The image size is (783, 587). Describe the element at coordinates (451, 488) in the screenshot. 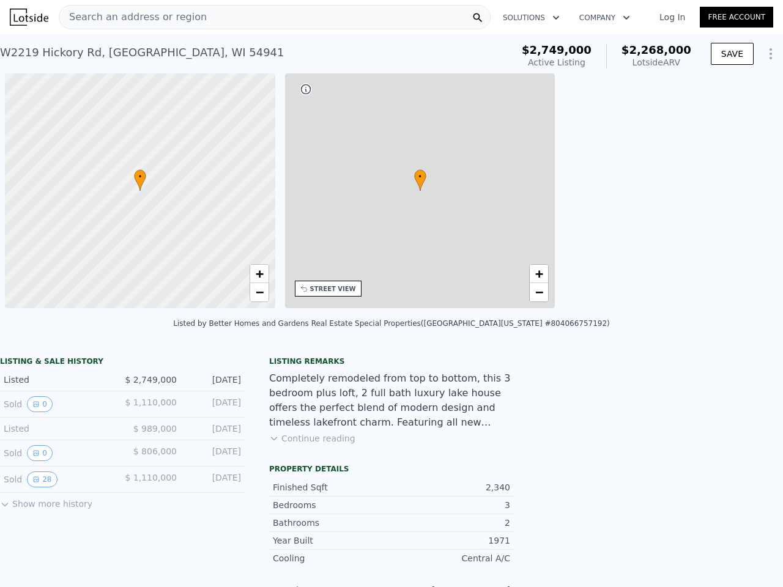

I see `div: 2,340` at that location.